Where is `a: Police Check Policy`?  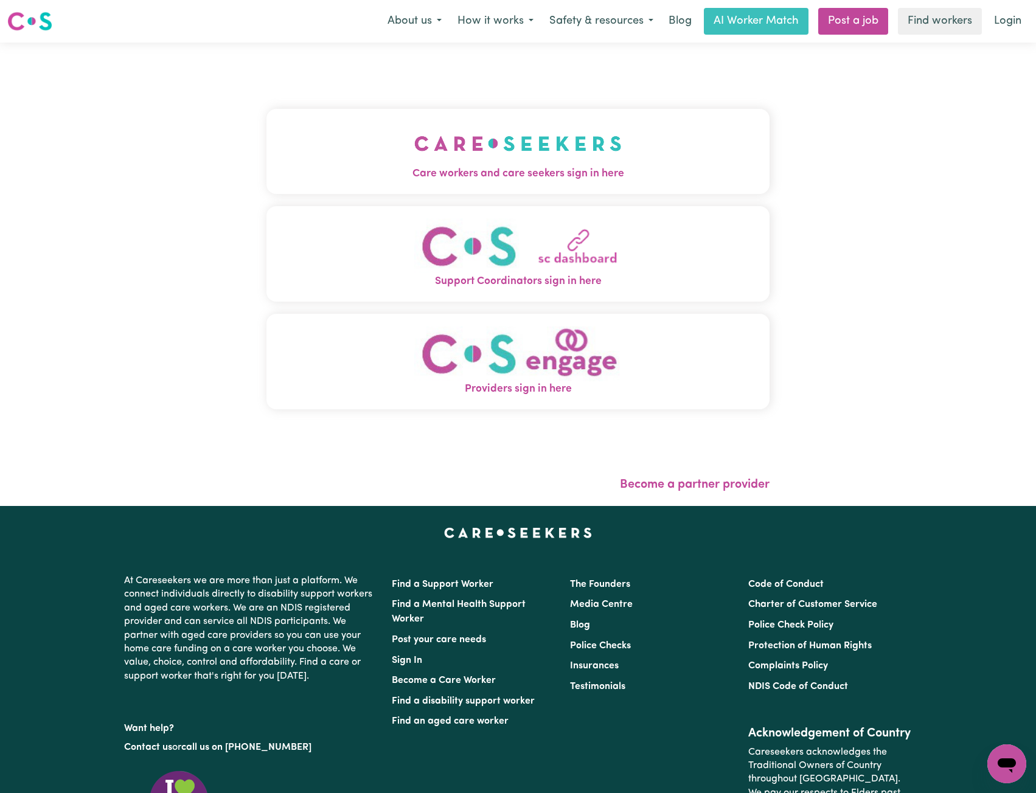
a: Police Check Policy is located at coordinates (791, 625).